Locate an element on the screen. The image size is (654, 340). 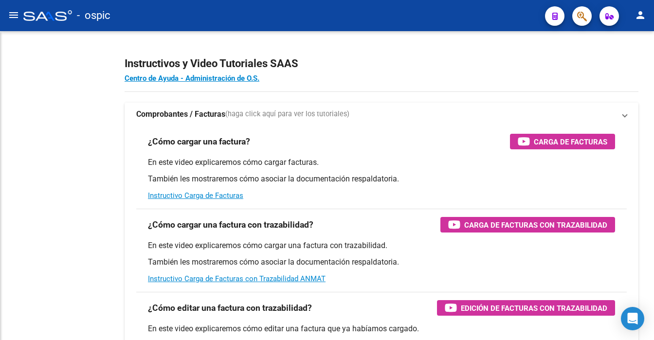
a: Instructivo Carga de Facturas con Trazabilidad ANMAT is located at coordinates (237, 279).